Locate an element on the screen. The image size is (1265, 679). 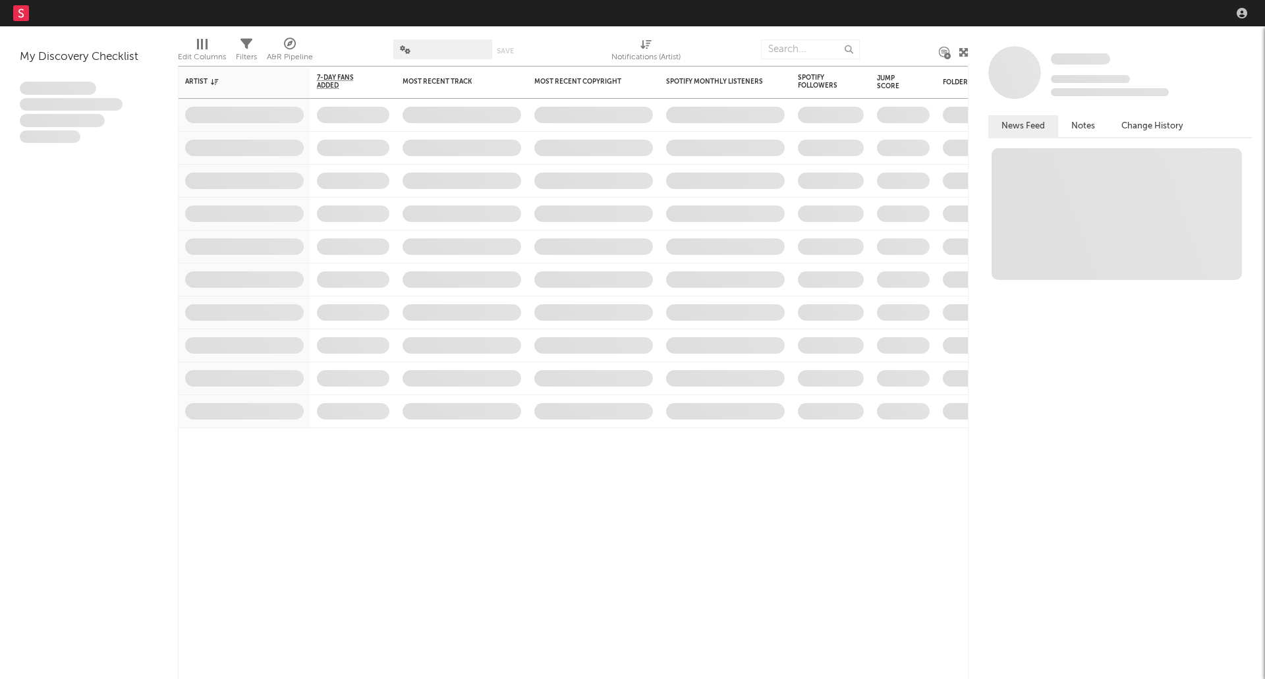
button: Notes is located at coordinates (1083, 126).